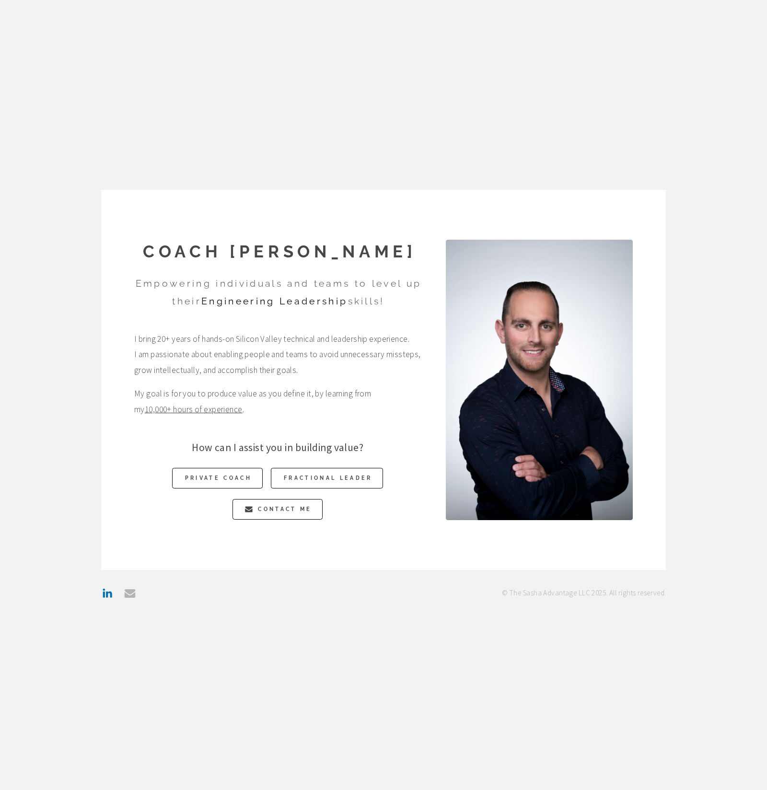 The height and width of the screenshot is (790, 767). I want to click on a: 10,000+ hours of experience, so click(194, 410).